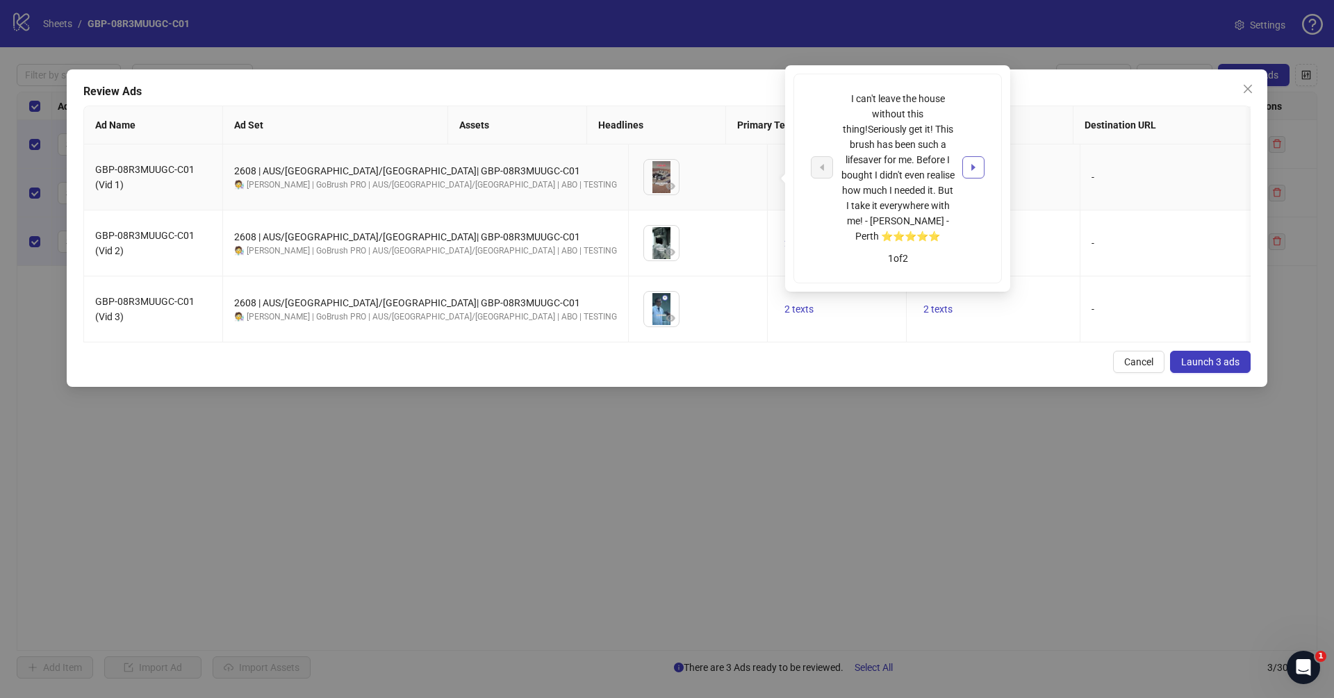 The image size is (1334, 698). What do you see at coordinates (1248, 89) in the screenshot?
I see `span: close` at bounding box center [1248, 89].